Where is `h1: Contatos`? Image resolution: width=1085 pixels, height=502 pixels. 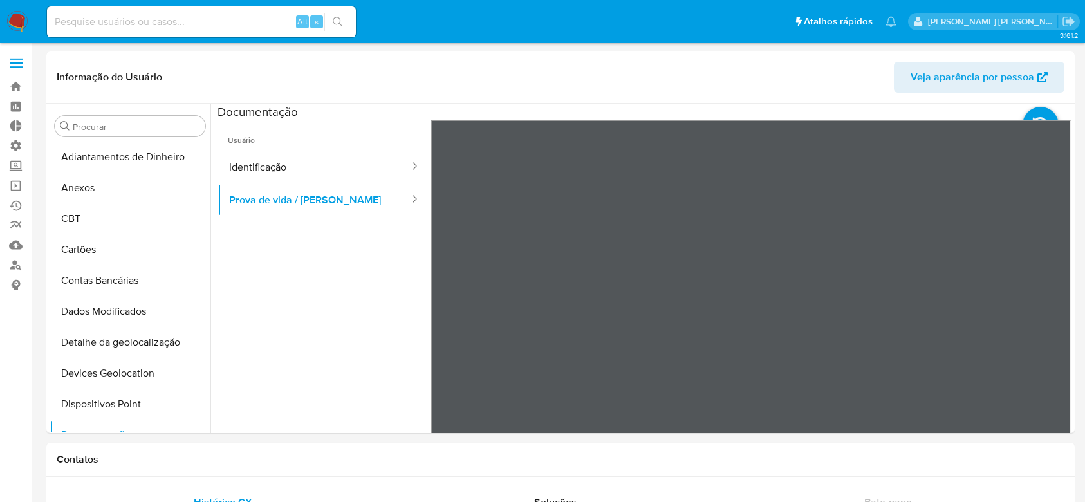 h1: Contatos is located at coordinates (561, 460).